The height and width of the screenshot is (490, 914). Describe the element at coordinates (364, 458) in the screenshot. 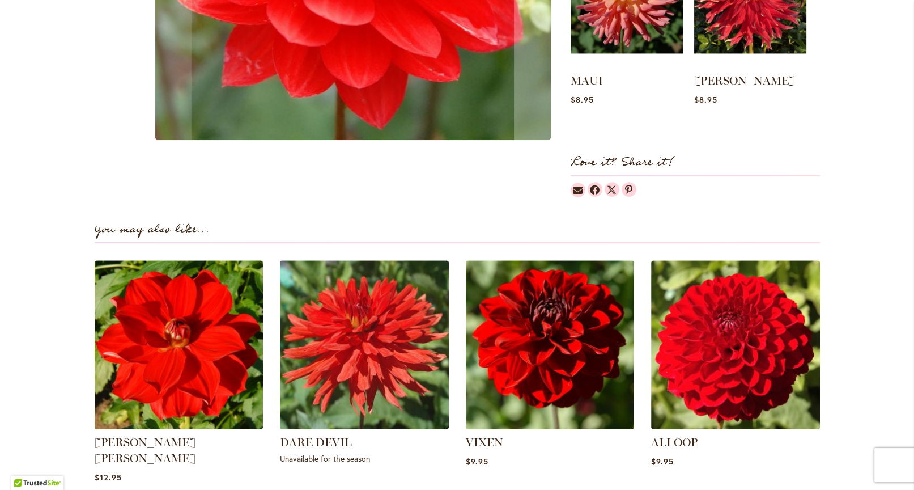

I see `p: Unavailable for the season` at that location.